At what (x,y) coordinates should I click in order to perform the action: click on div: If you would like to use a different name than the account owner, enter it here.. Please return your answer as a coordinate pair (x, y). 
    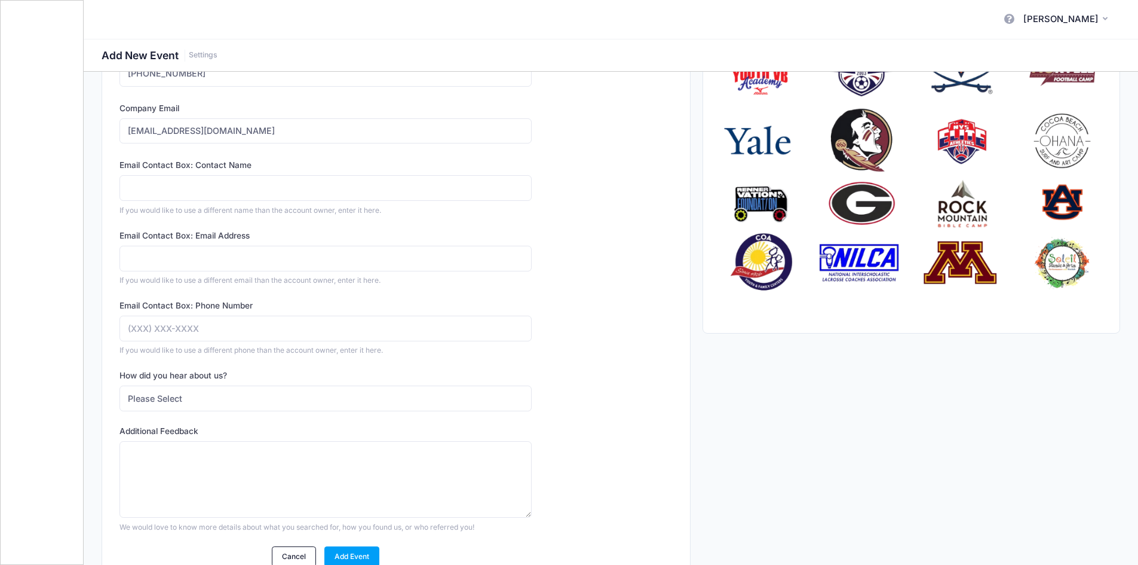
    Looking at the image, I should click on (326, 210).